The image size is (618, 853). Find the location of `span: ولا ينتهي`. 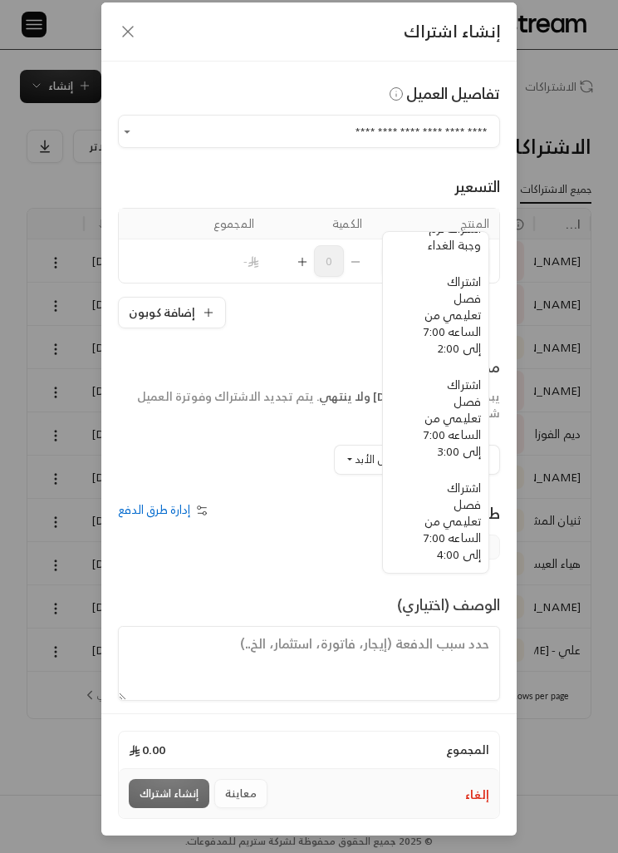

span: ولا ينتهي is located at coordinates (345, 396).